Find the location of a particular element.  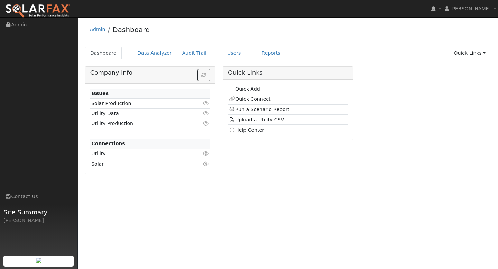

td: Utility is located at coordinates (140, 153).